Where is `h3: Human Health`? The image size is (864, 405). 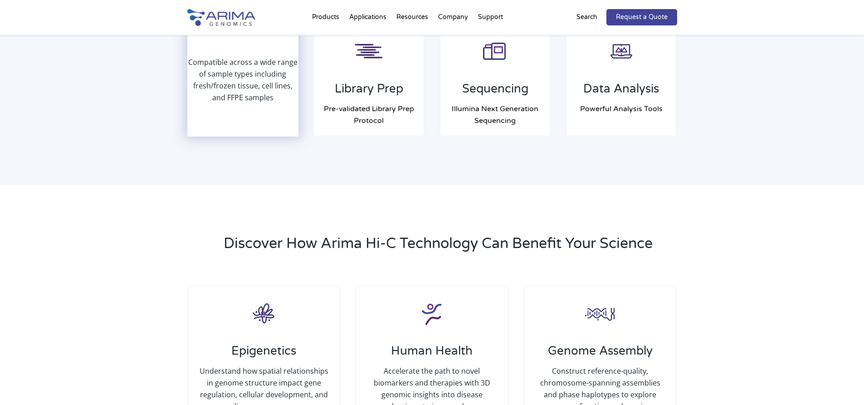 h3: Human Health is located at coordinates (432, 354).